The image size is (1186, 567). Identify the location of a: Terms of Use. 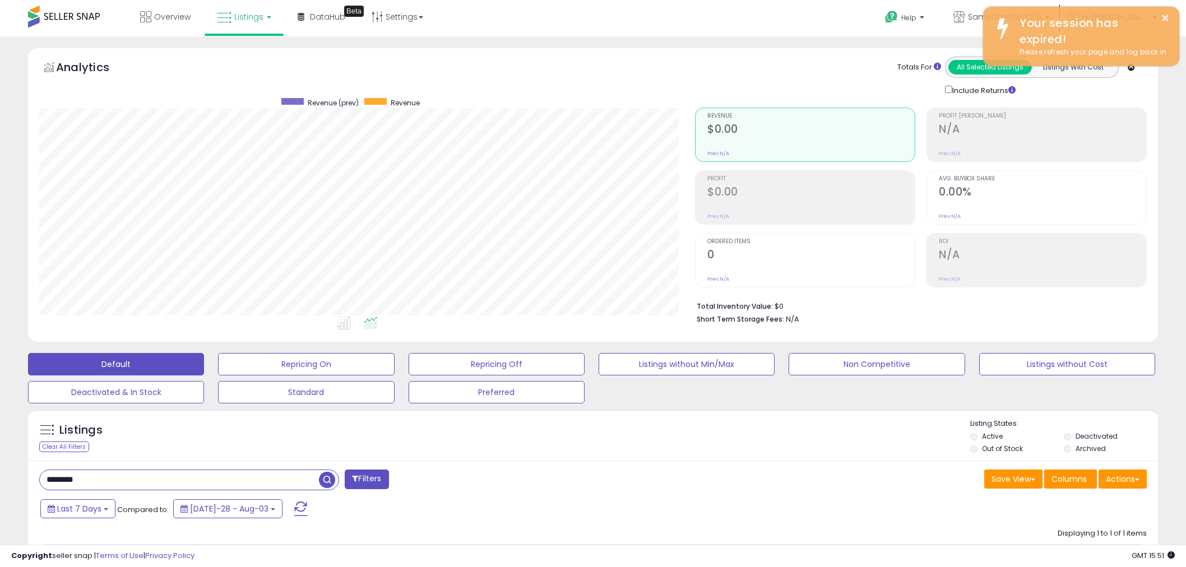
(119, 556).